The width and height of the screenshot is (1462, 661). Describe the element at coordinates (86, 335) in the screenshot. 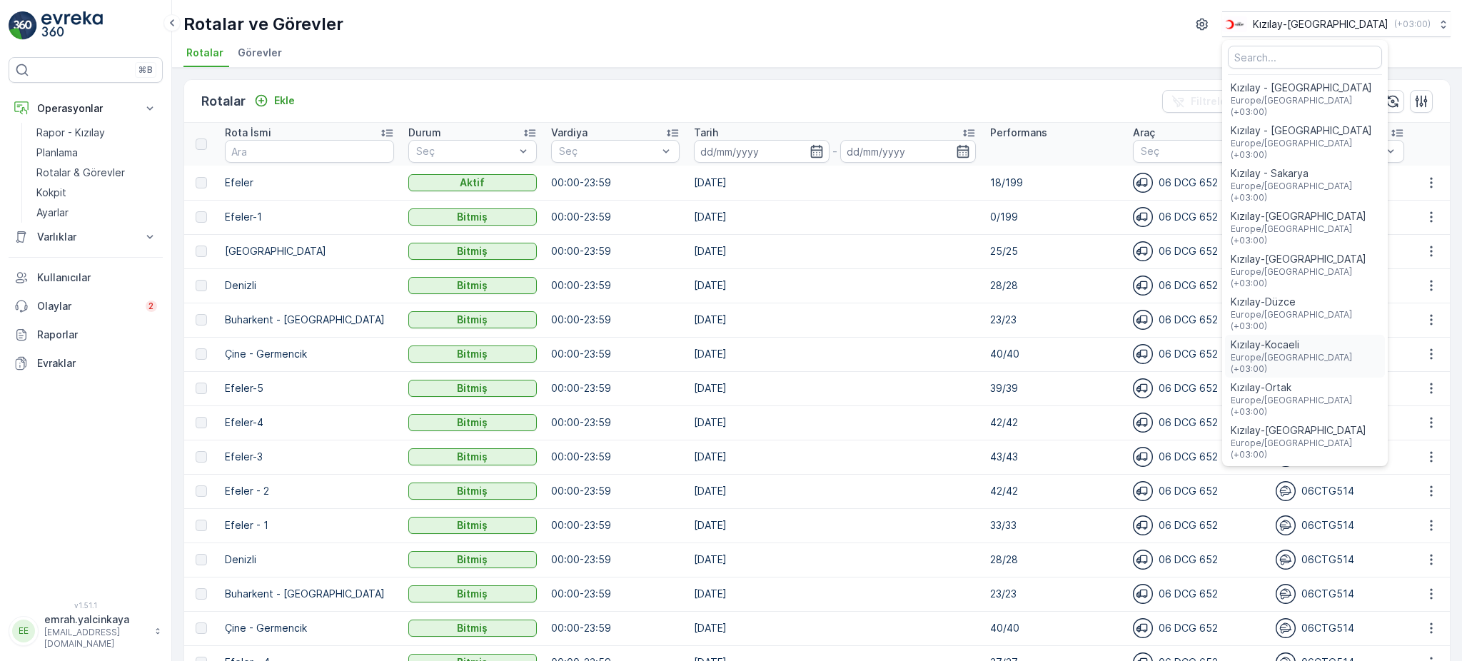

I see `a: Raporlar` at that location.